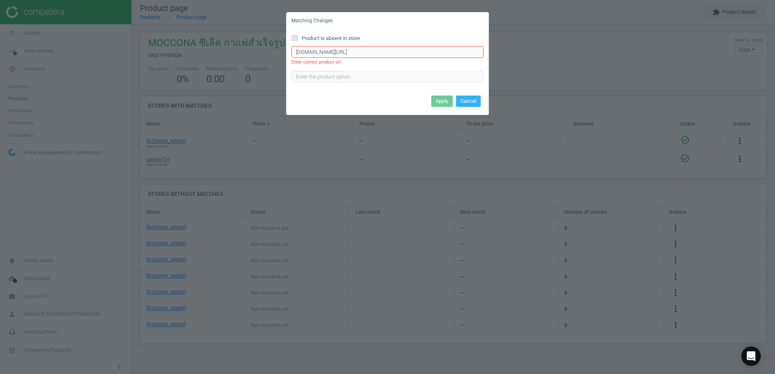  Describe the element at coordinates (468, 101) in the screenshot. I see `button: Cancel` at that location.